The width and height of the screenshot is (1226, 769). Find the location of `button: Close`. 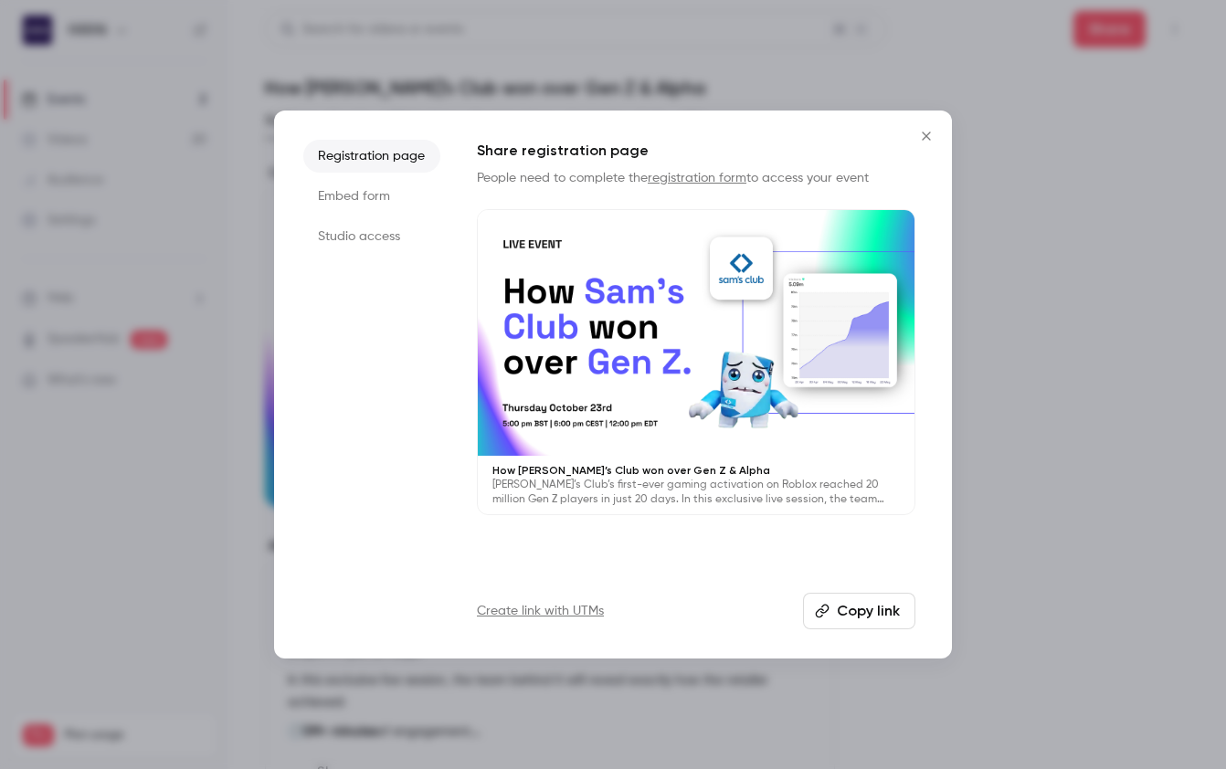

button: Close is located at coordinates (927, 136).